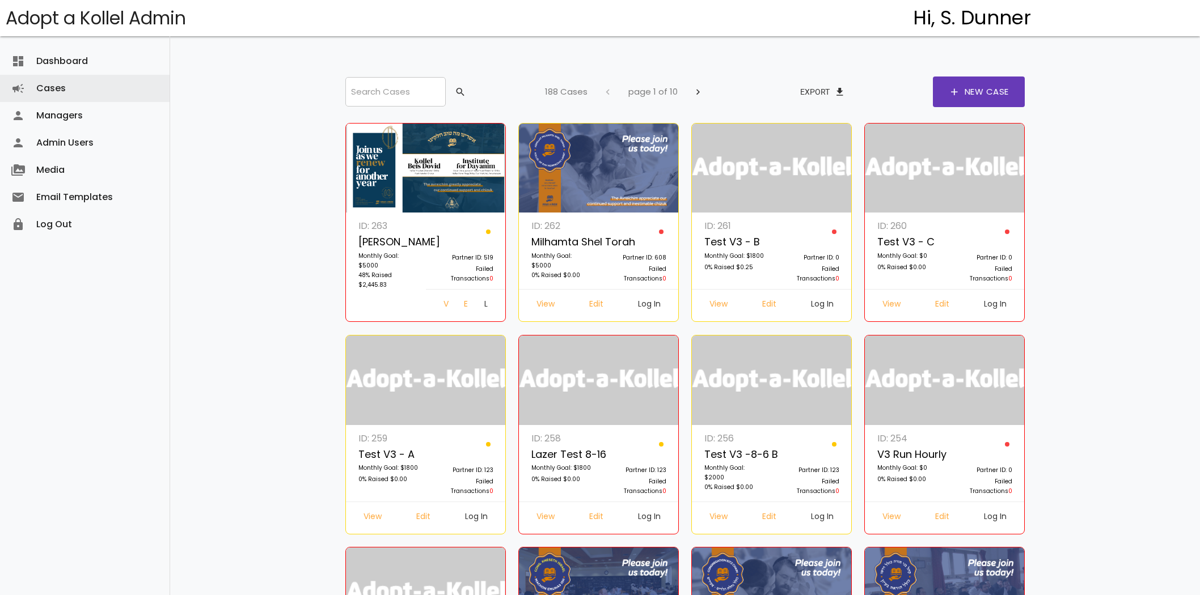 This screenshot has height=595, width=1200. Describe the element at coordinates (388, 466) in the screenshot. I see `a: ID: 259 Test v3 - A Monthly Goal: $1800 0% Raised $0.00` at that location.